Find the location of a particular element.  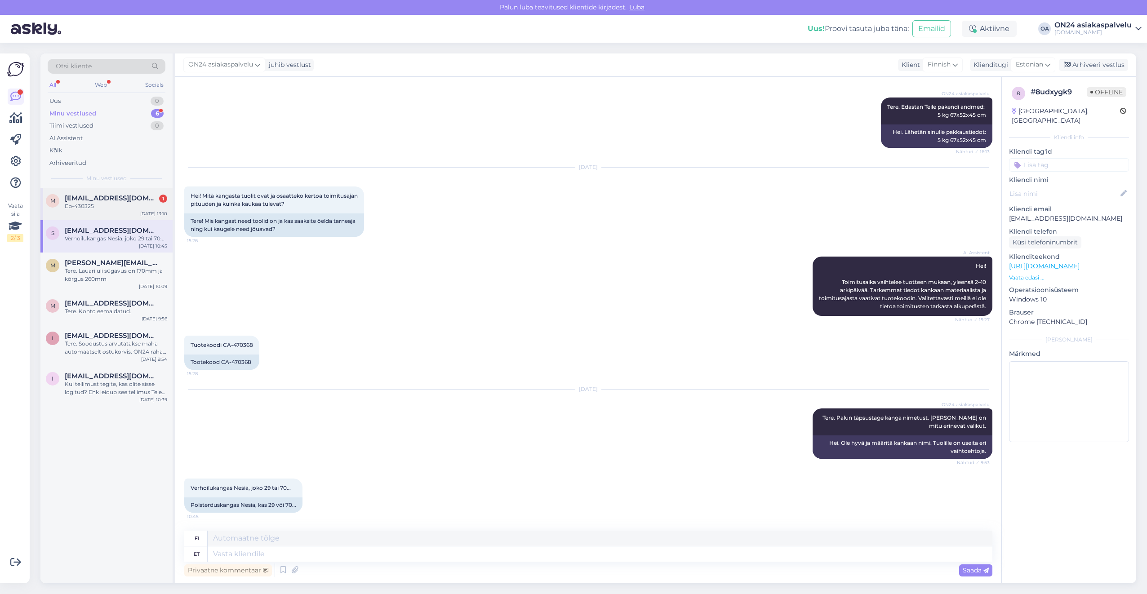

p: Kliendi nimi is located at coordinates (1068, 180).